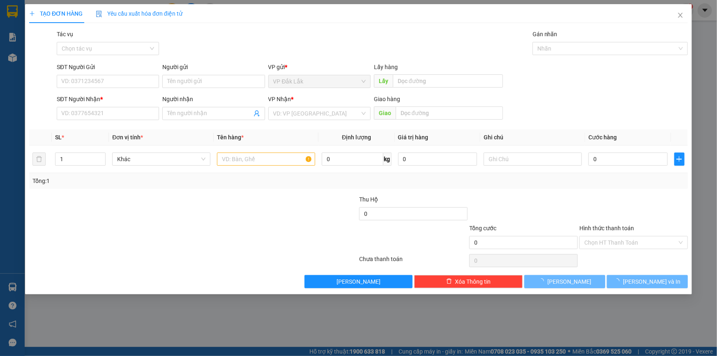 This screenshot has height=356, width=717. What do you see at coordinates (319, 81) in the screenshot?
I see `span: VP Đắk Lắk` at bounding box center [319, 81].